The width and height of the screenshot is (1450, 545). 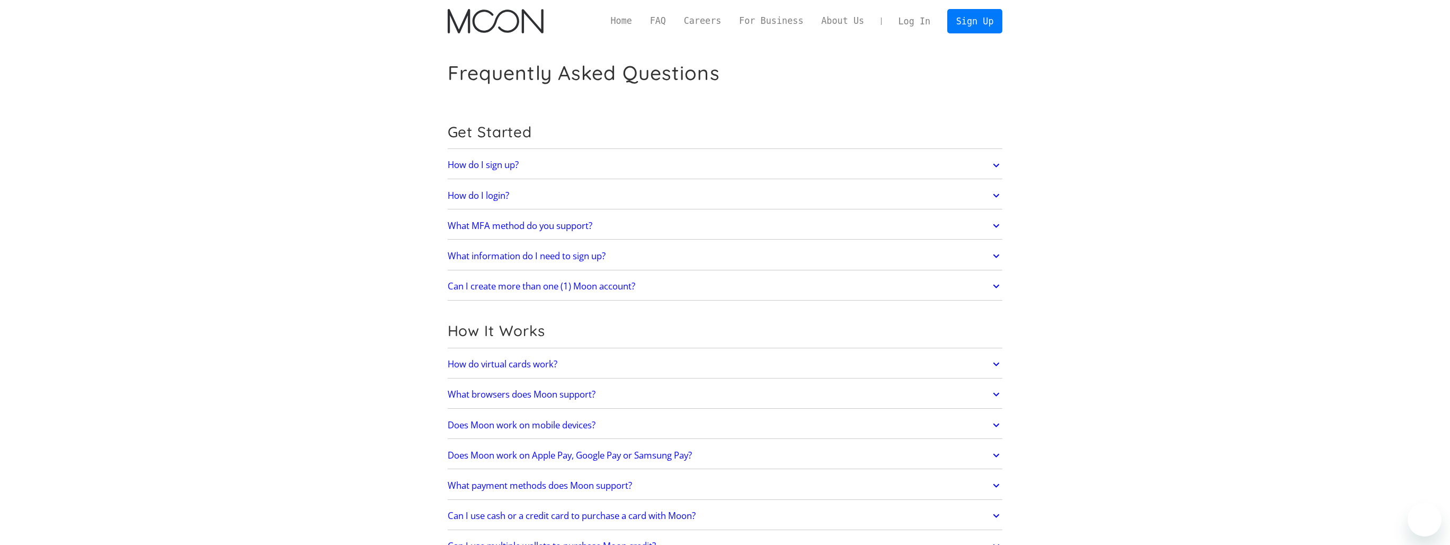 What do you see at coordinates (975, 21) in the screenshot?
I see `a: Sign Up` at bounding box center [975, 21].